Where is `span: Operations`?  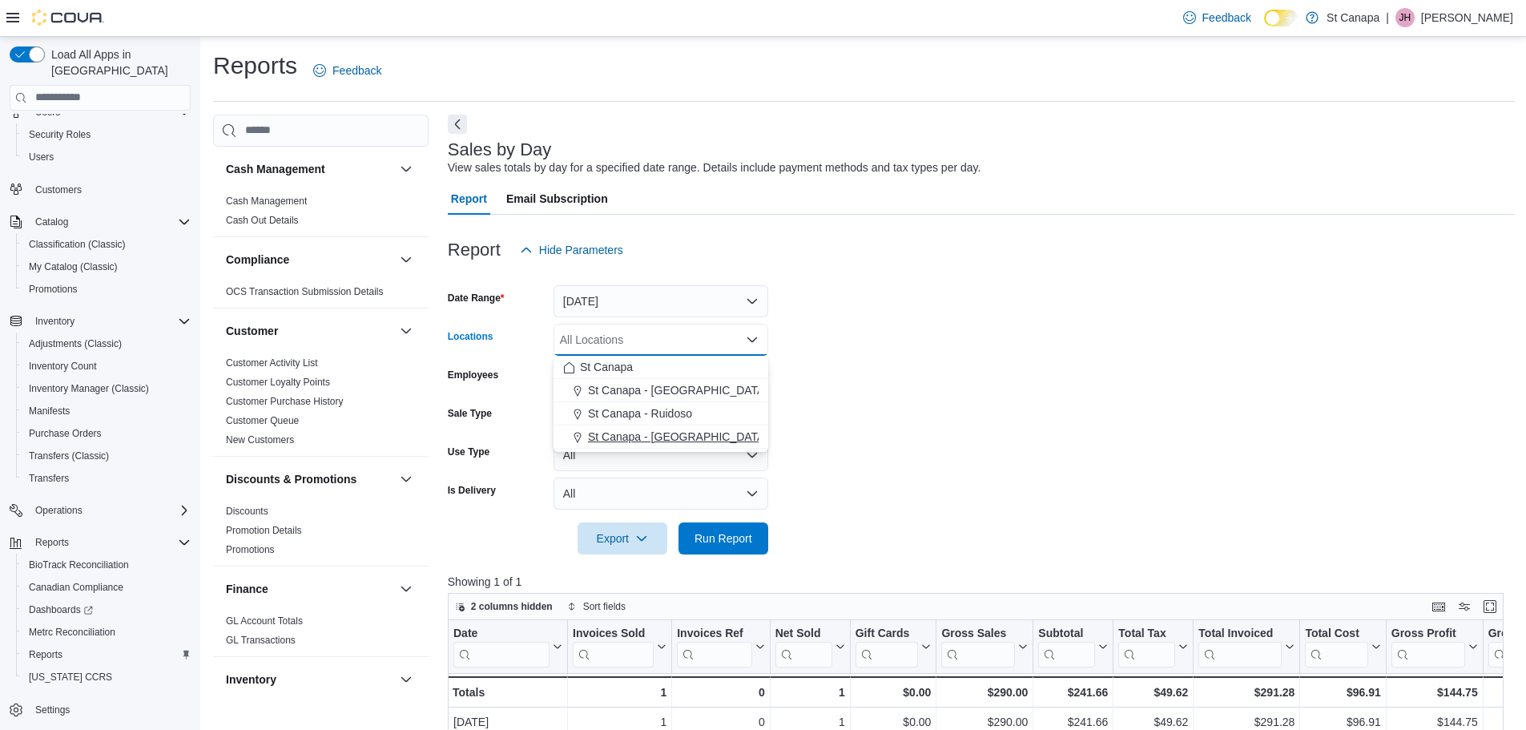 span: Operations is located at coordinates (58, 510).